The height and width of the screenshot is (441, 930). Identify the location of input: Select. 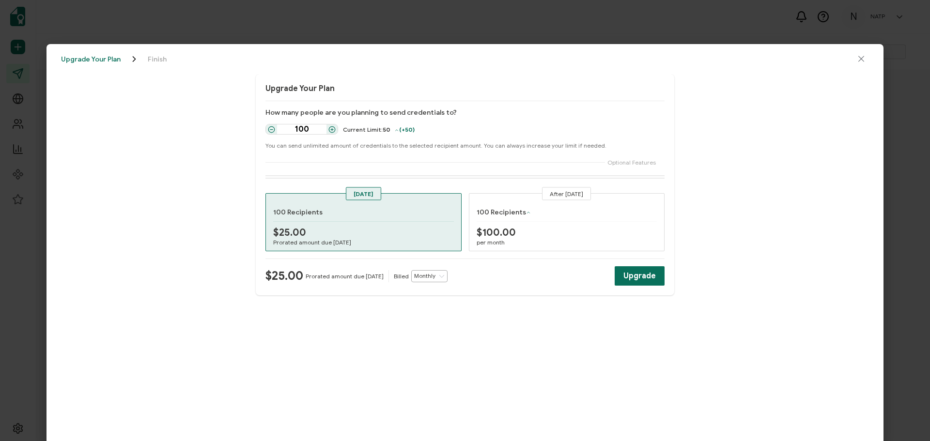
(429, 276).